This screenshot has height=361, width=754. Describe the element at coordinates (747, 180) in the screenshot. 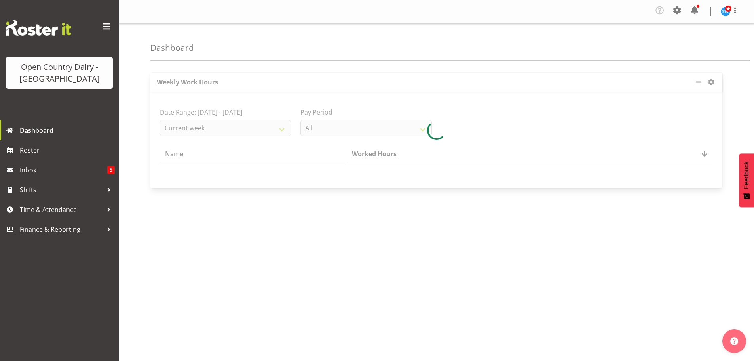

I see `button: Feedback - Show survey` at that location.